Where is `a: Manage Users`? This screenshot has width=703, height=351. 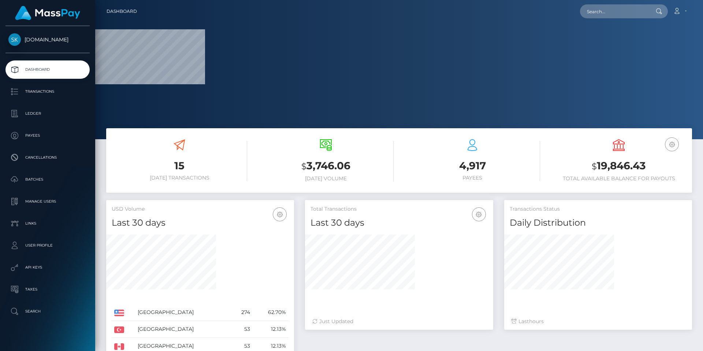
a: Manage Users is located at coordinates (48, 201).